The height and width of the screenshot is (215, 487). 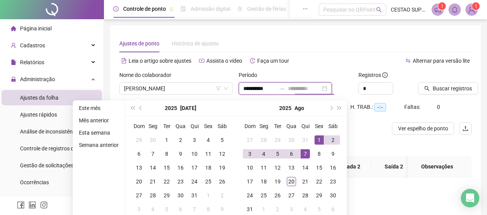 What do you see at coordinates (194, 182) in the screenshot?
I see `td: 2025-07-24` at bounding box center [194, 182].